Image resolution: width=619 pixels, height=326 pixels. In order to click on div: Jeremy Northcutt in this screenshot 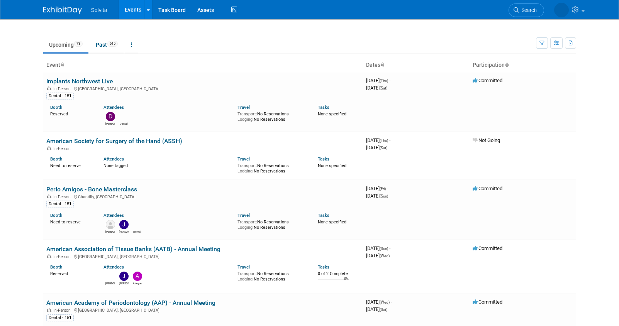, I will do `click(124, 232)`.